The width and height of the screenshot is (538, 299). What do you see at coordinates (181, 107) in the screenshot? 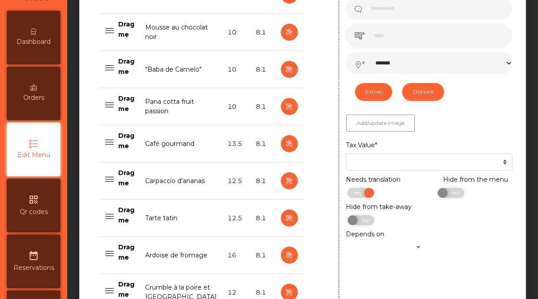
I see `td: Pana cotta fruit passion` at bounding box center [181, 107].